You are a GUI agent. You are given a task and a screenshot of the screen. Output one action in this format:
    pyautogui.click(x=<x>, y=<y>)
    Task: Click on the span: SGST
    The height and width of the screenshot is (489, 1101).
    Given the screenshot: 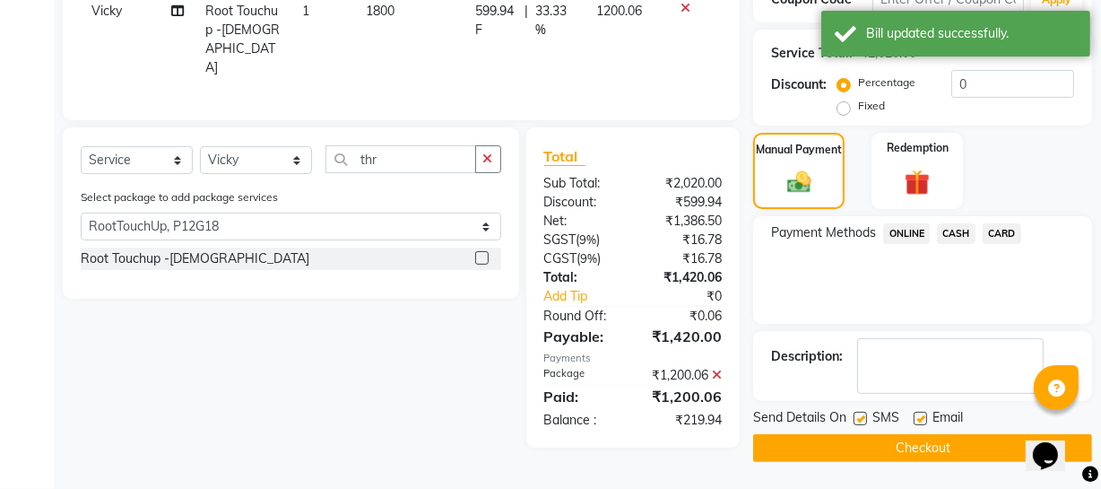 What is the action you would take?
    pyautogui.click(x=560, y=239)
    